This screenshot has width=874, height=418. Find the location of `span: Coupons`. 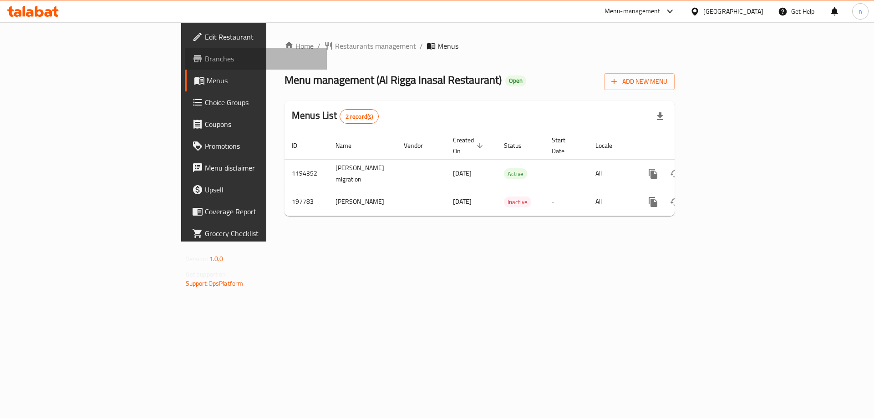

span: Coupons is located at coordinates (262, 124).